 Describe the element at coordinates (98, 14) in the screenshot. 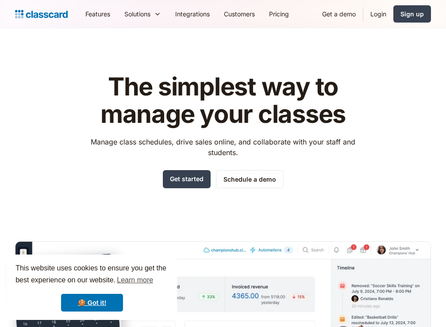

I see `a: Features` at that location.